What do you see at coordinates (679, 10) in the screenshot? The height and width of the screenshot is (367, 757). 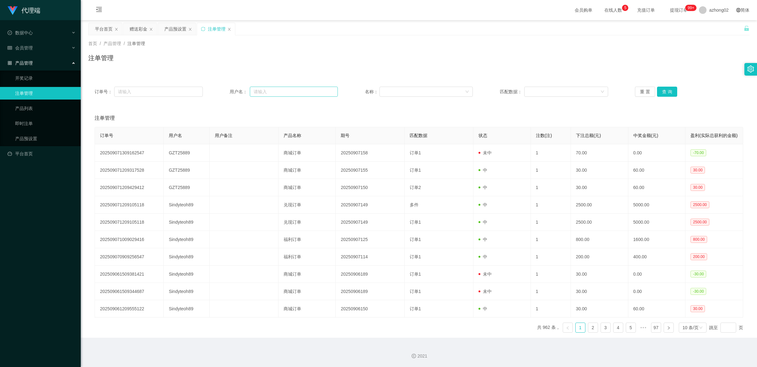 I see `span: 提现订单` at bounding box center [679, 10].